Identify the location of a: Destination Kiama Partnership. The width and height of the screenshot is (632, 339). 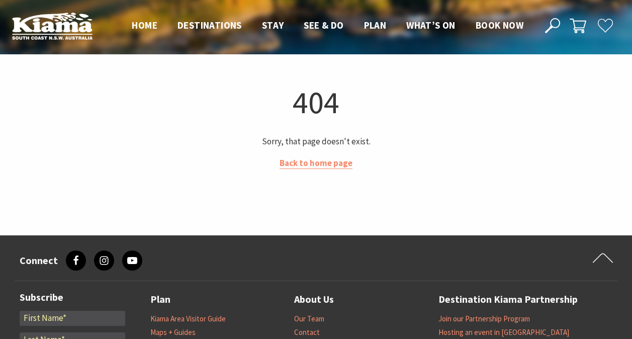
(508, 299).